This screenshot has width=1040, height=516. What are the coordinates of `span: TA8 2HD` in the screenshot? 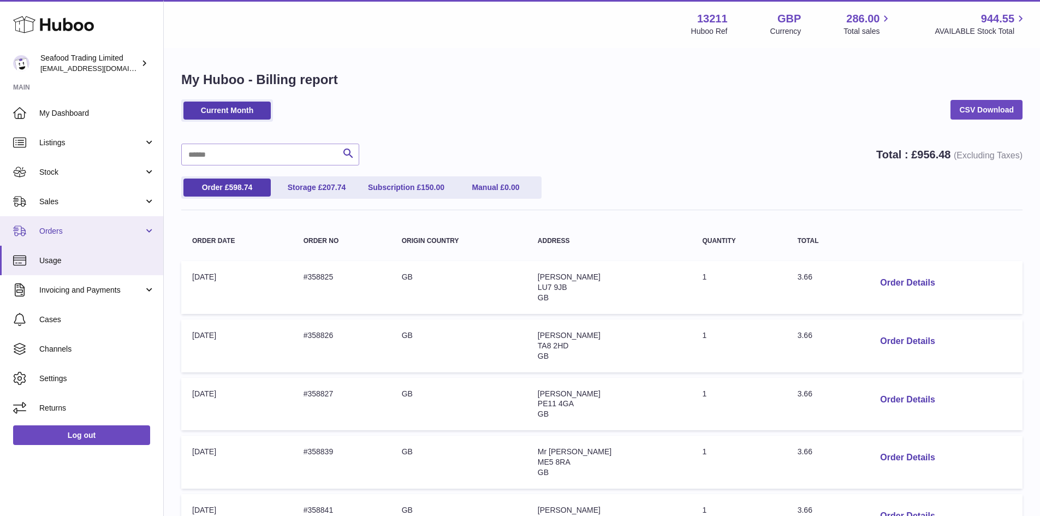 It's located at (553, 346).